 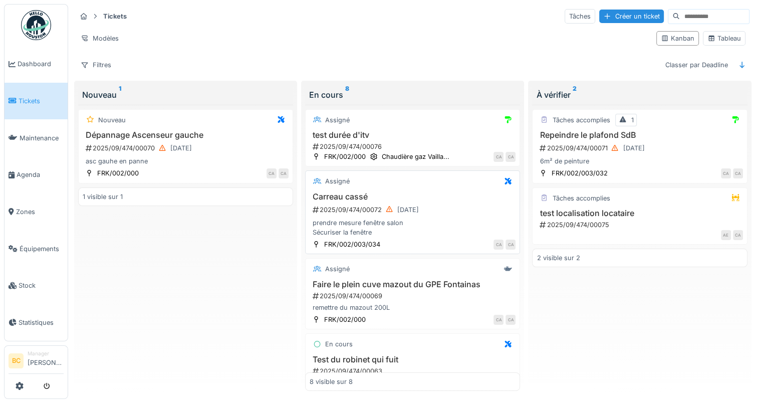 I want to click on sup: 1, so click(x=120, y=95).